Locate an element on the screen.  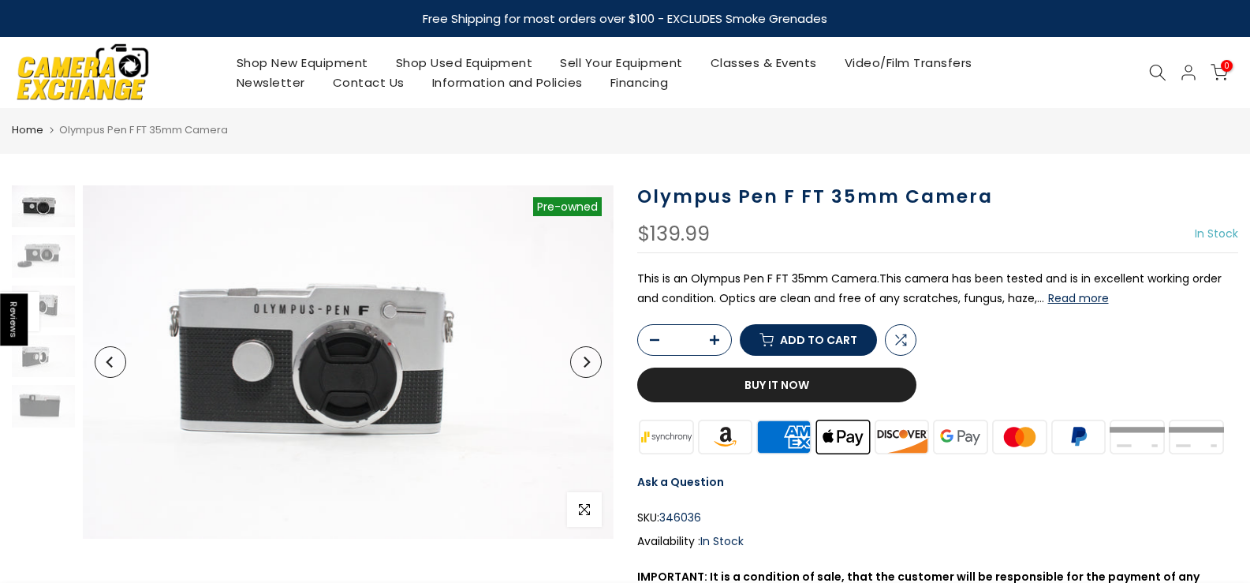
button: Buy it now is located at coordinates (777, 385).